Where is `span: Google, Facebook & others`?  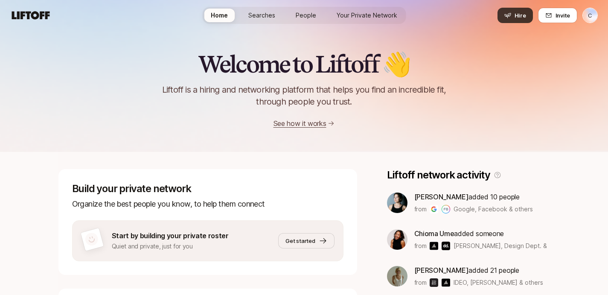 span: Google, Facebook & others is located at coordinates (493, 209).